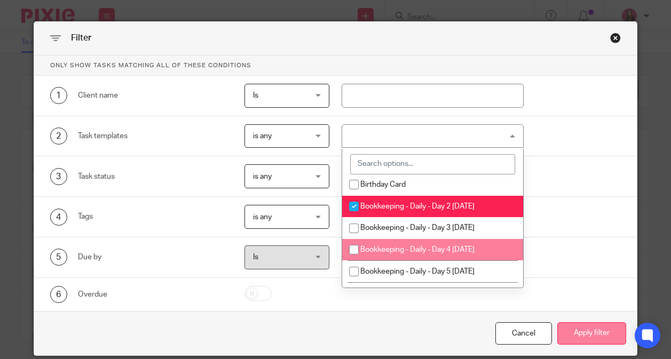 This screenshot has width=671, height=359. What do you see at coordinates (155, 96) in the screenshot?
I see `div: Client name` at bounding box center [155, 96].